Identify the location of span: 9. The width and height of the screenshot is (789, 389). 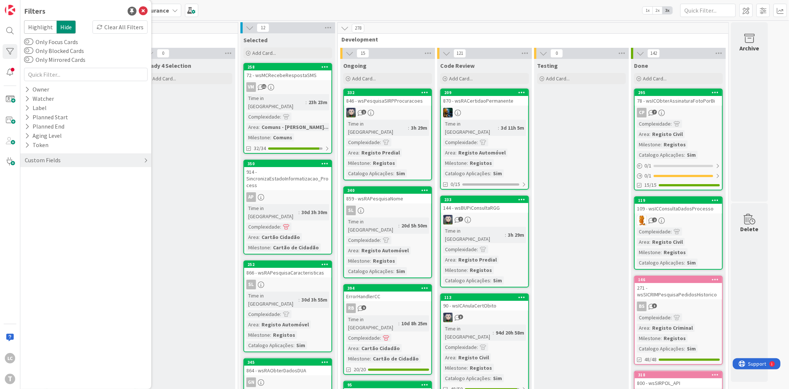
(364, 307).